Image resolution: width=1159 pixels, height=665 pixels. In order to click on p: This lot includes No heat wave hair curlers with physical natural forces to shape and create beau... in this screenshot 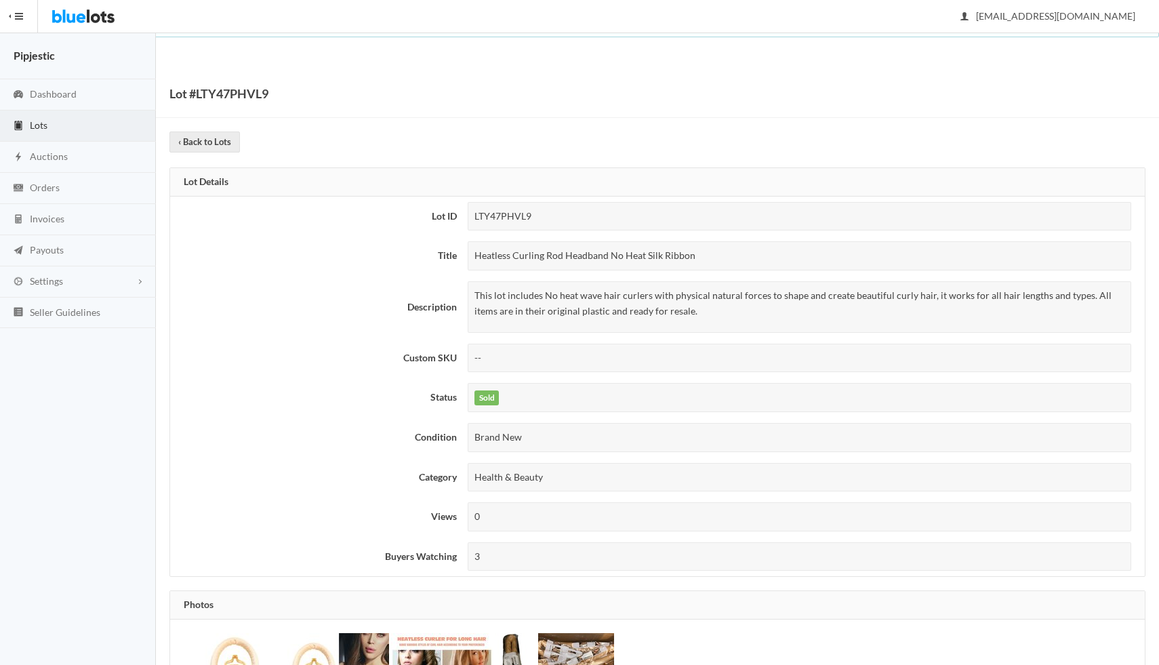, I will do `click(799, 303)`.